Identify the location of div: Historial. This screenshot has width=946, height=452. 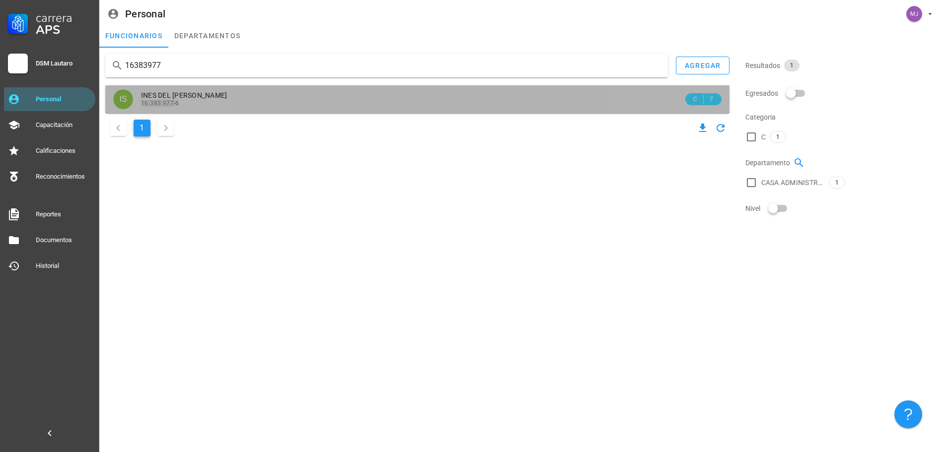
(64, 266).